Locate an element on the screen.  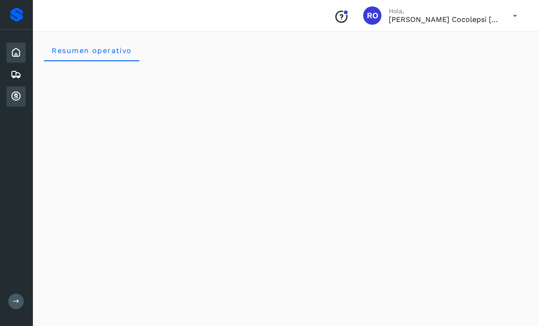
span: Resumen operativo is located at coordinates (91, 50).